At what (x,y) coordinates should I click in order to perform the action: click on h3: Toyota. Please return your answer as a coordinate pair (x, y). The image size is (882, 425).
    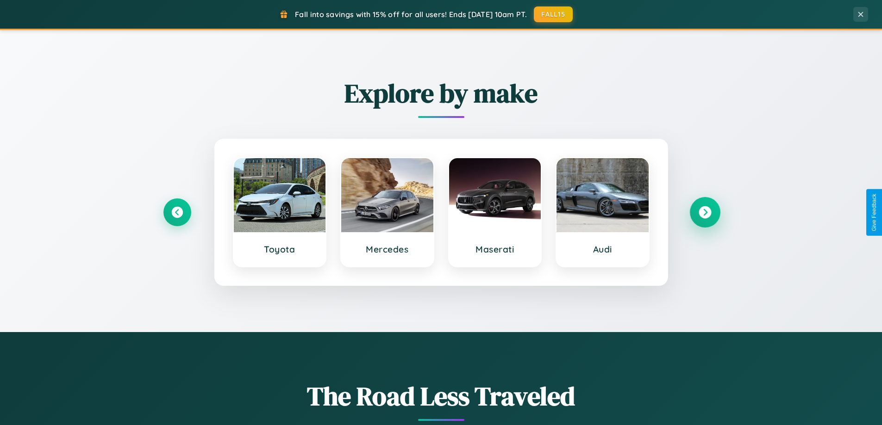
    Looking at the image, I should click on (280, 249).